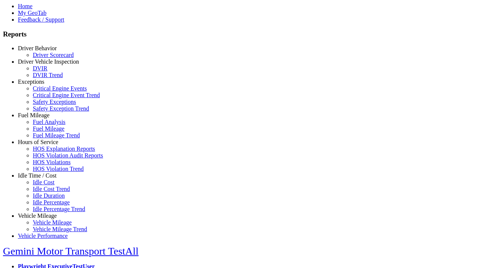 The width and height of the screenshot is (477, 268). What do you see at coordinates (58, 169) in the screenshot?
I see `a: HOS Violation Trend` at bounding box center [58, 169].